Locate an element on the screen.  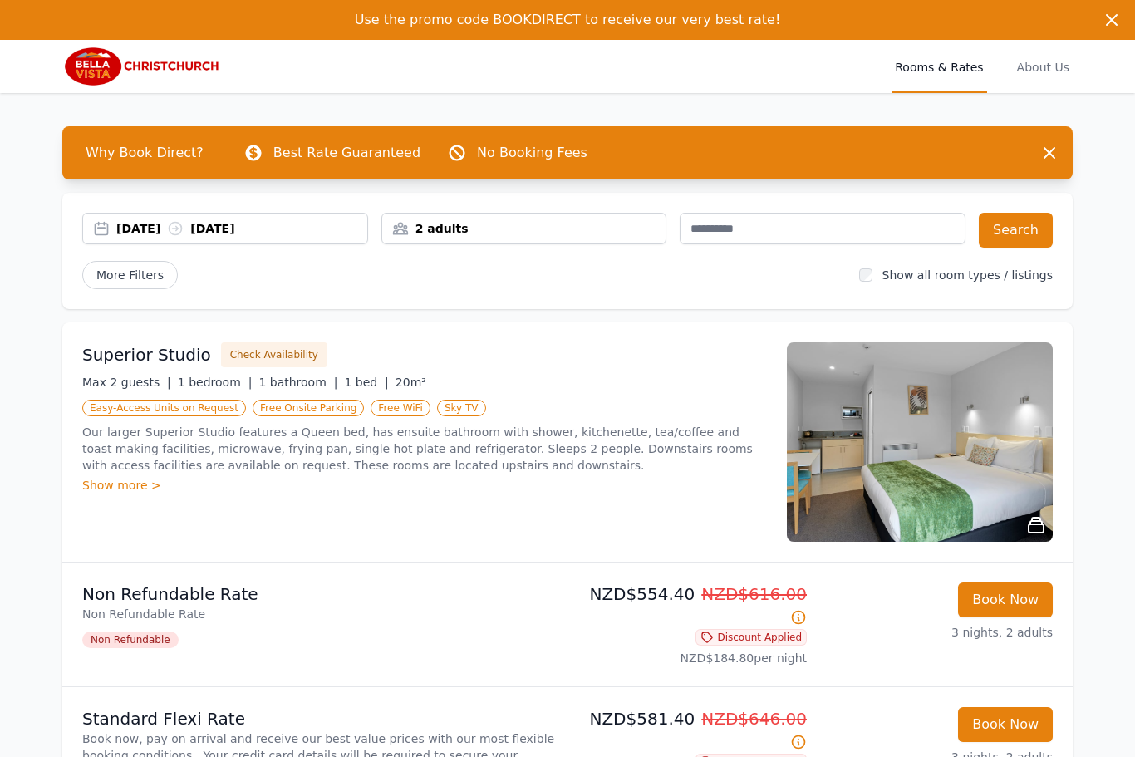
span: Non Refundable is located at coordinates (130, 640).